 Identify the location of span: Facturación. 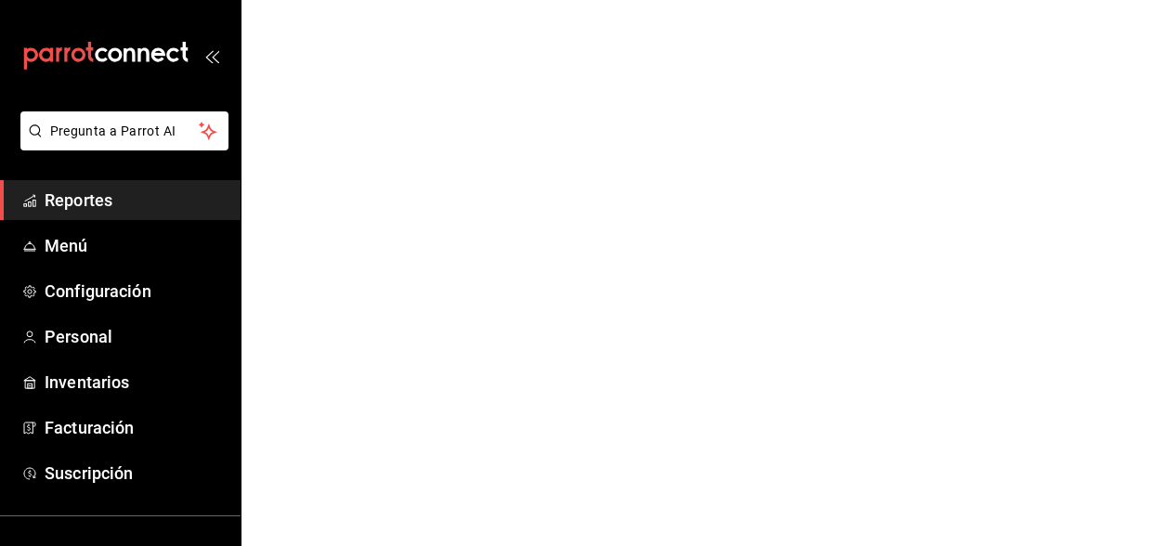
(135, 427).